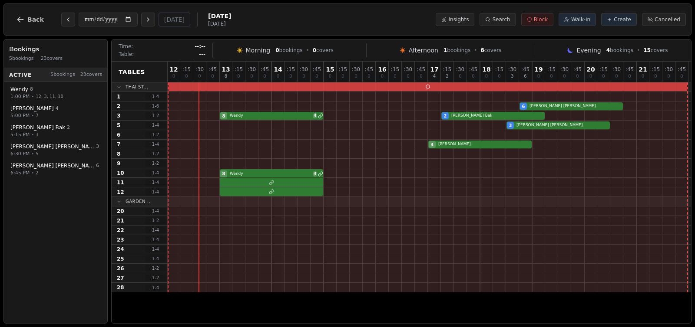 This screenshot has height=327, width=695. Describe the element at coordinates (20, 115) in the screenshot. I see `span: 5:00 PM` at that location.